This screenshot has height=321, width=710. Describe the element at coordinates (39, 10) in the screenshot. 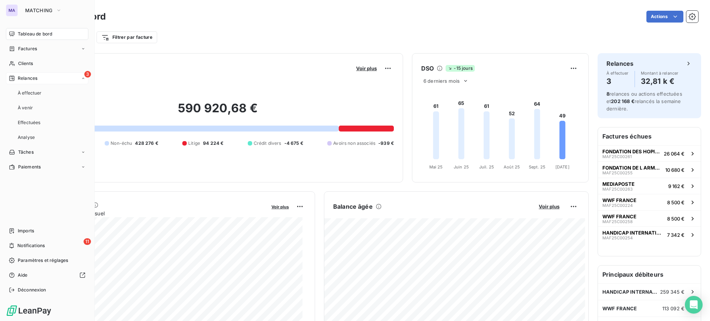

I see `span: MATCHING` at that location.